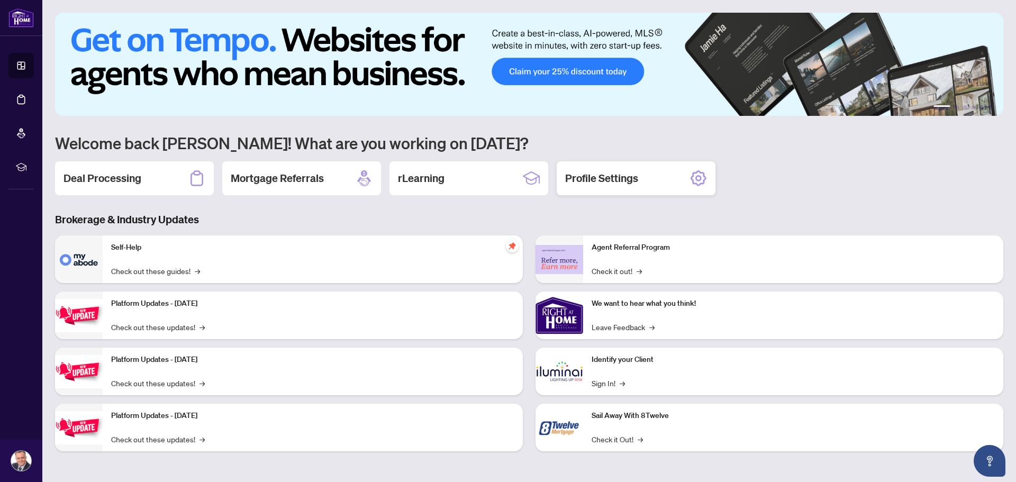 The image size is (1016, 482). Describe the element at coordinates (957, 107) in the screenshot. I see `button: 2` at that location.